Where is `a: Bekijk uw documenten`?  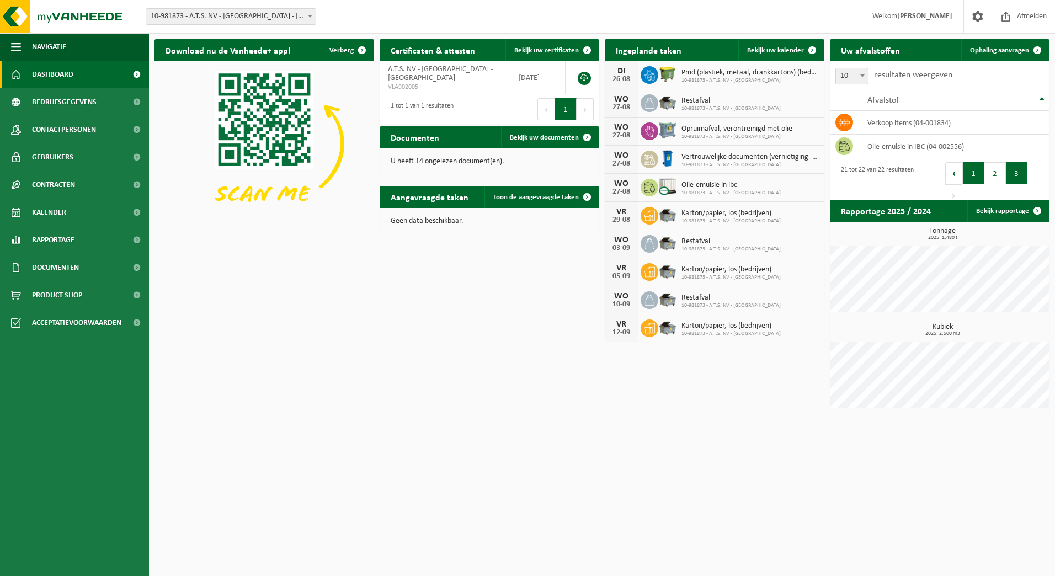 a: Bekijk uw documenten is located at coordinates (550, 137).